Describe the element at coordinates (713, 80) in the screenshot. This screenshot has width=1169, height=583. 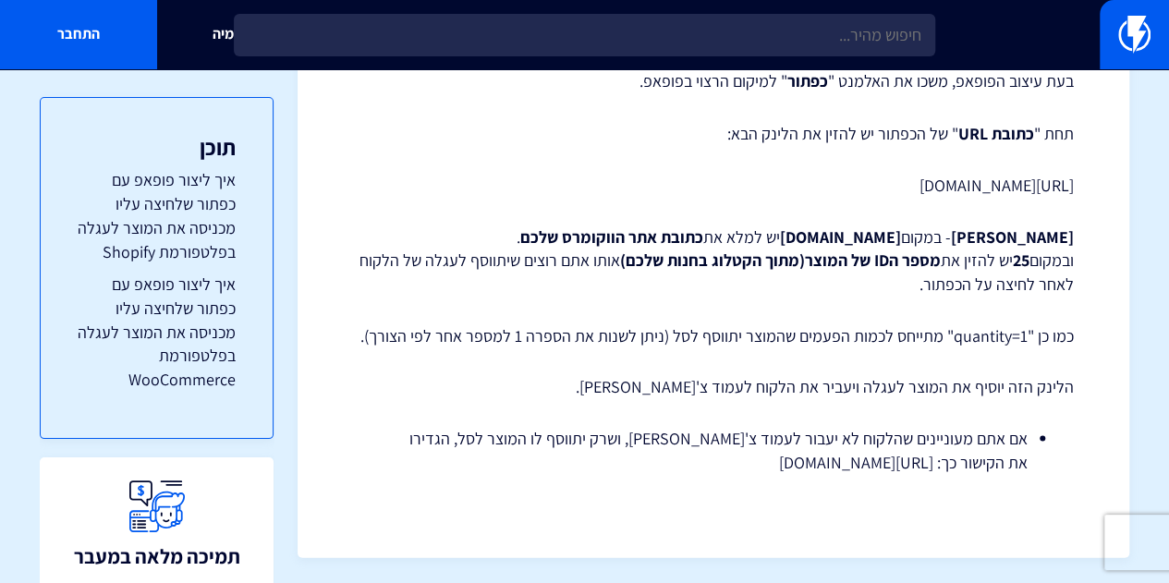
I see `p: בעת עיצוב הפופאפ, משכו את האלמנט " " למיקום הרצוי בפופאפ.` at that location.